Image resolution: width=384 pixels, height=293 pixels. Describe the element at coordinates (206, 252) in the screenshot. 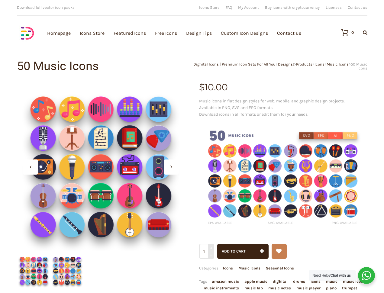

I see `input: Qty` at that location.